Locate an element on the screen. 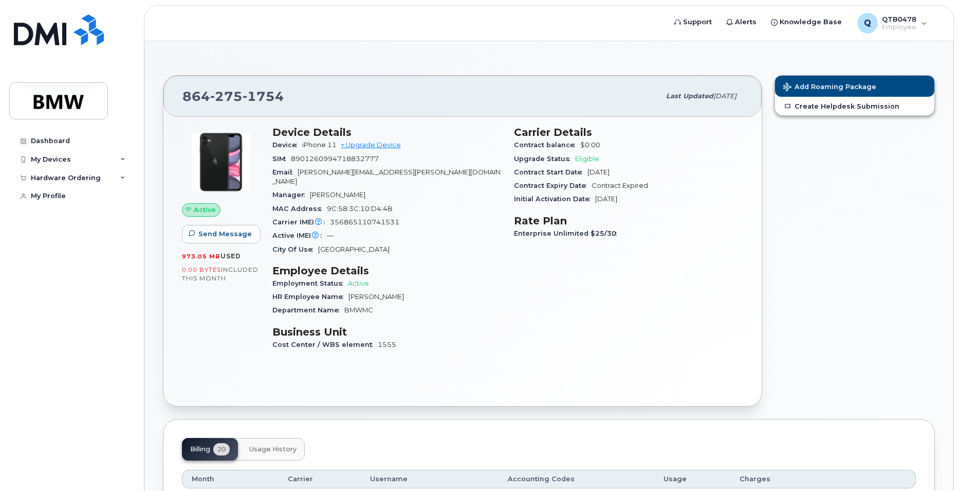 The image size is (959, 491). span: Eligible is located at coordinates (587, 158).